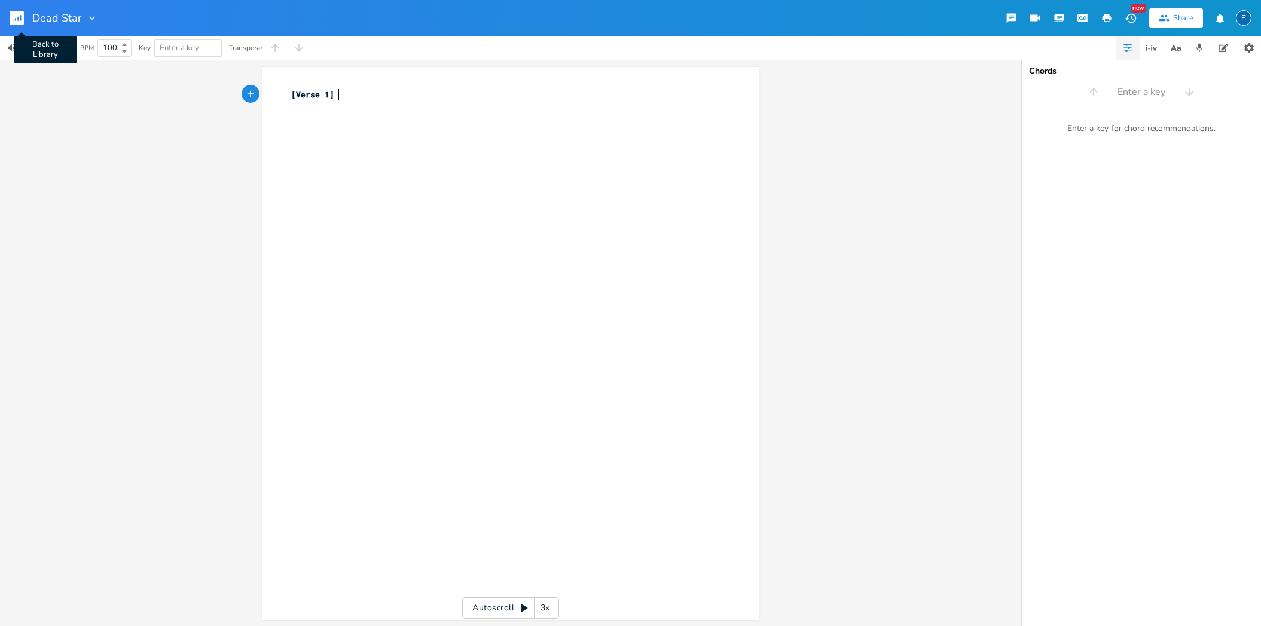 Image resolution: width=1261 pixels, height=626 pixels. I want to click on div: New, so click(1139, 8).